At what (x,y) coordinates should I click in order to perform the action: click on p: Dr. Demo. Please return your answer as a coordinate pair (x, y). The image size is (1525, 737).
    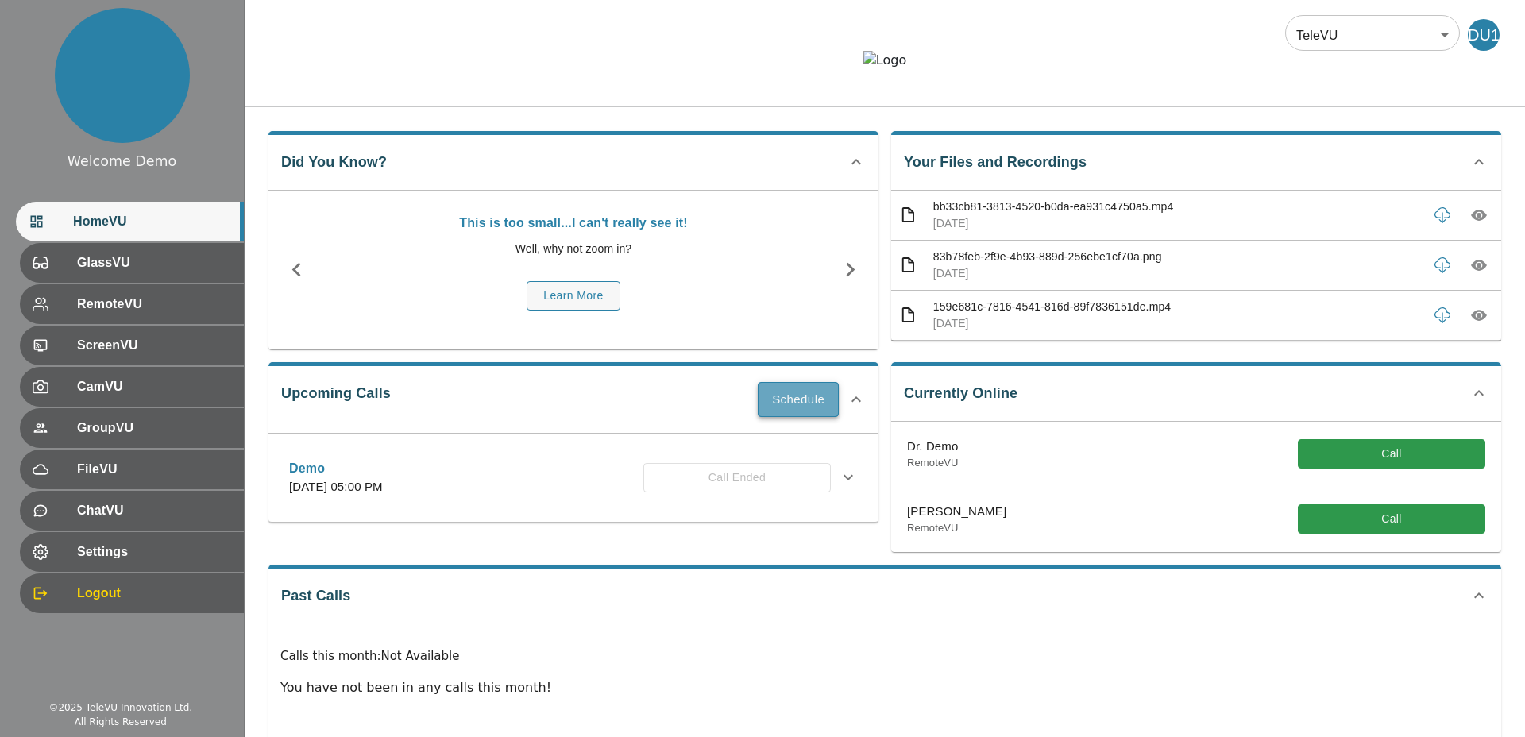
    Looking at the image, I should click on (933, 446).